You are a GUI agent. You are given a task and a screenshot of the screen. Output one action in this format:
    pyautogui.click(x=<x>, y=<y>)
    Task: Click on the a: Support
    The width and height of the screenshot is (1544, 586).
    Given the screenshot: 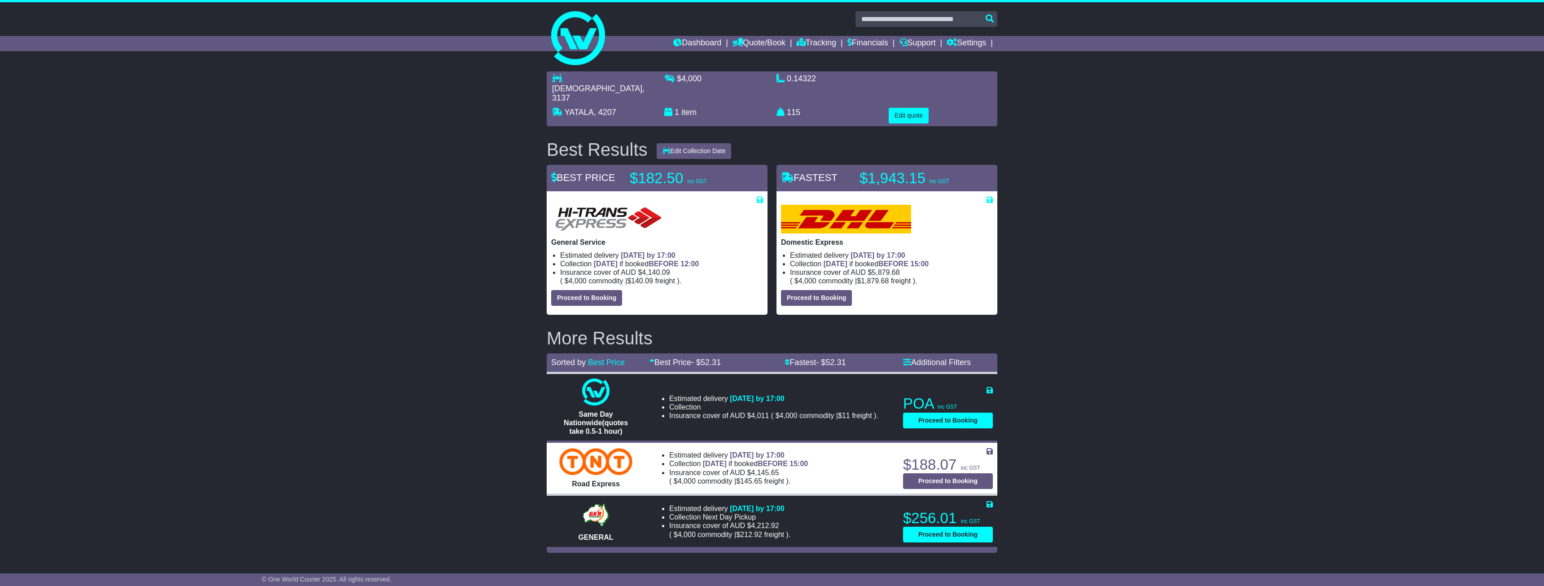 What is the action you would take?
    pyautogui.click(x=917, y=44)
    